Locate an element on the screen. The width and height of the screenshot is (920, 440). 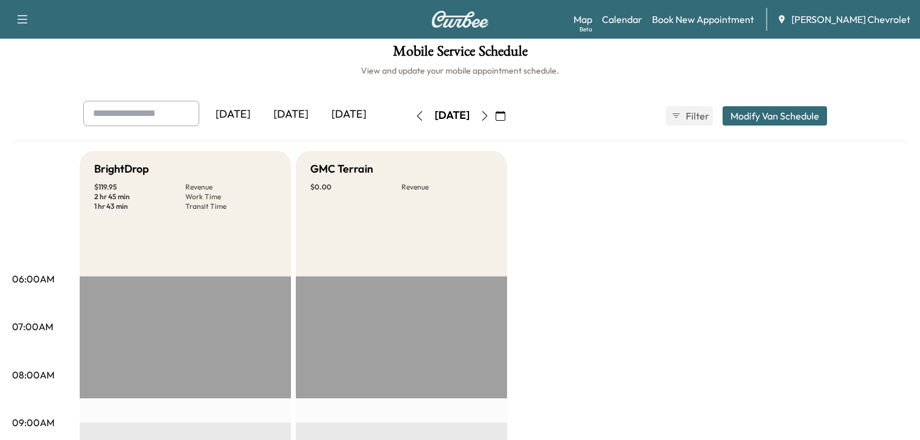
a: Calendar is located at coordinates (622, 19).